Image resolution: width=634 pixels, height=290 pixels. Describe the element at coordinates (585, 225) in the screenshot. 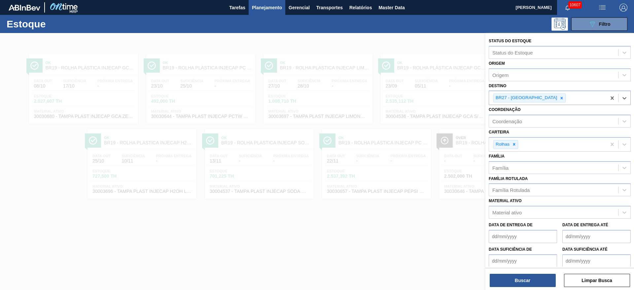

I see `label: Data de Entrega até` at that location.